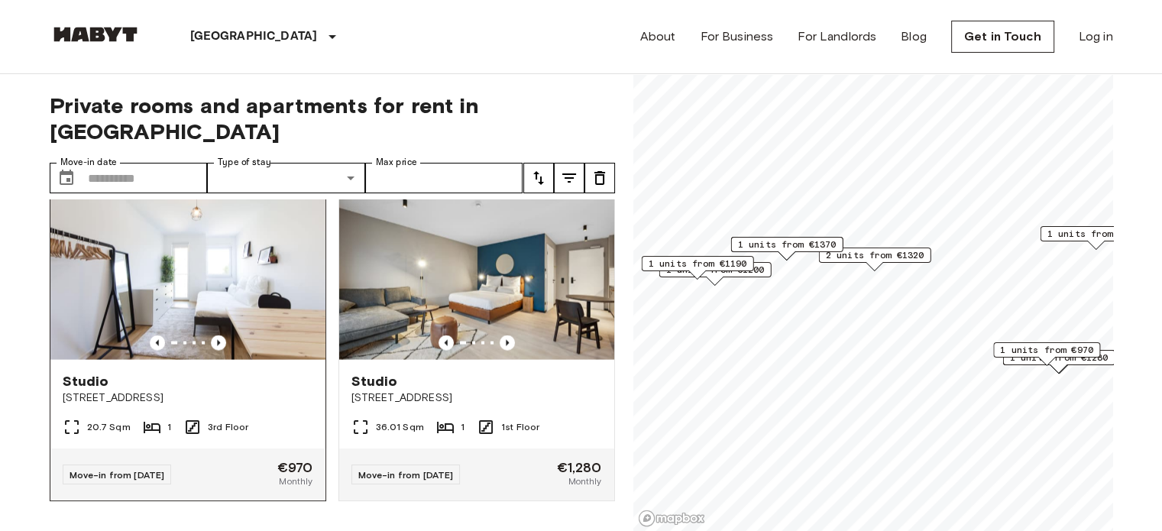 The height and width of the screenshot is (531, 1162). Describe the element at coordinates (397, 162) in the screenshot. I see `label: Max price` at that location.